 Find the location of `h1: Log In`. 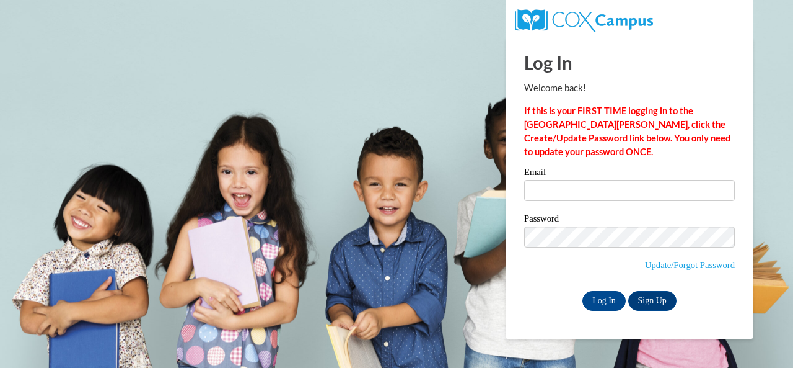

h1: Log In is located at coordinates (630, 62).